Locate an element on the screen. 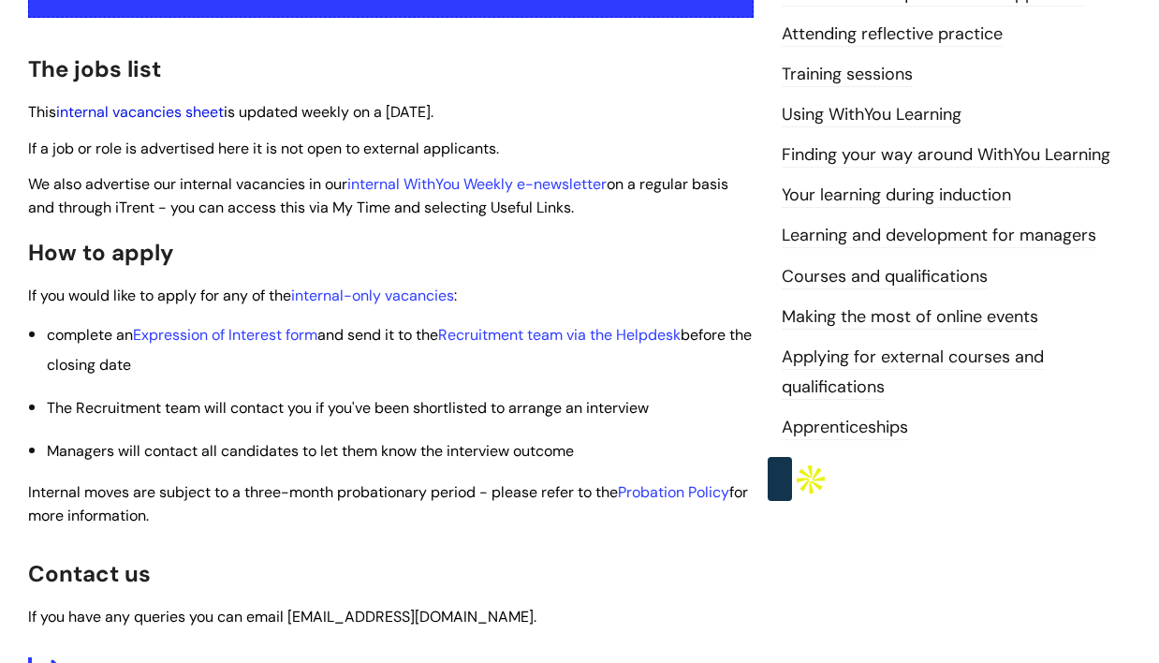  span: We also advertise our internal vacancies in our on a regular basis and through iTrent - you can a... is located at coordinates (378, 196).